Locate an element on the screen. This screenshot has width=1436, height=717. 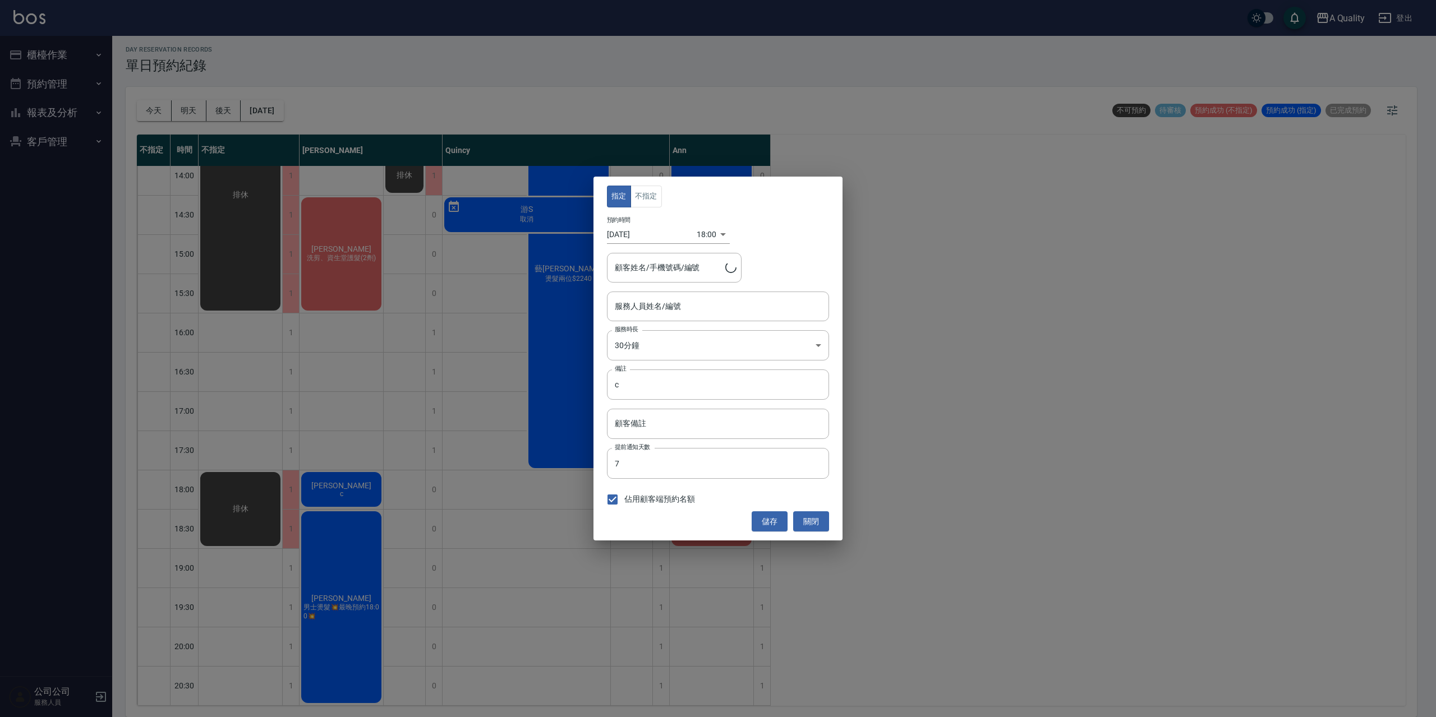
span: 佔用顧客端預約名額 is located at coordinates (660, 499).